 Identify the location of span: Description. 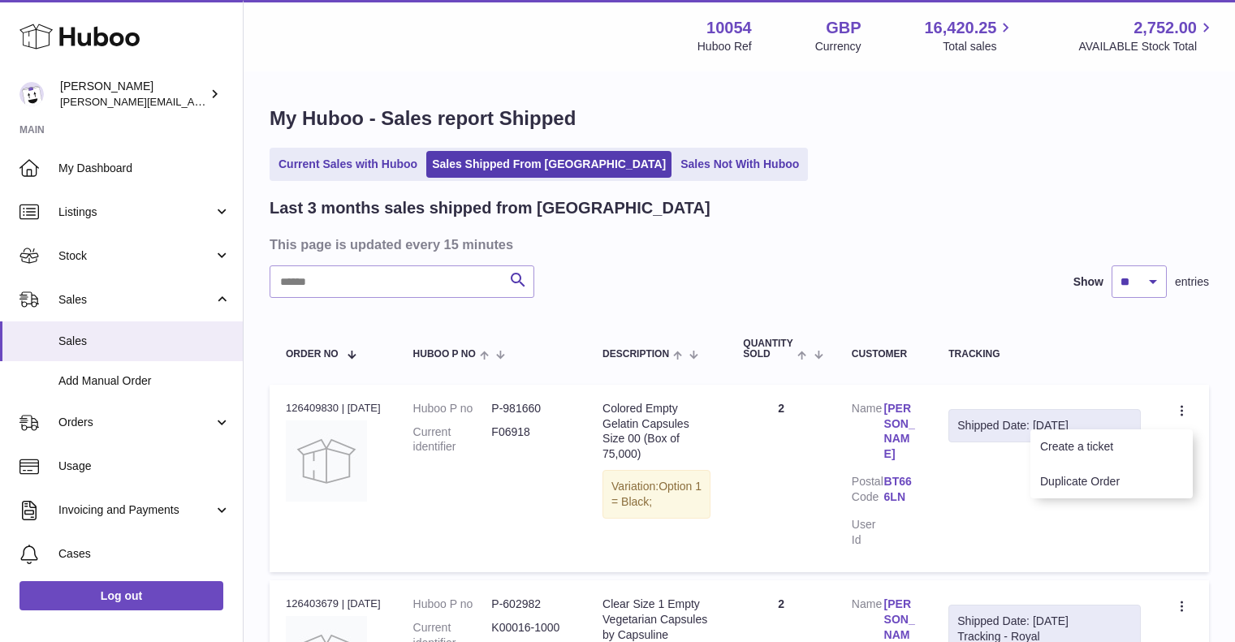
(636, 354).